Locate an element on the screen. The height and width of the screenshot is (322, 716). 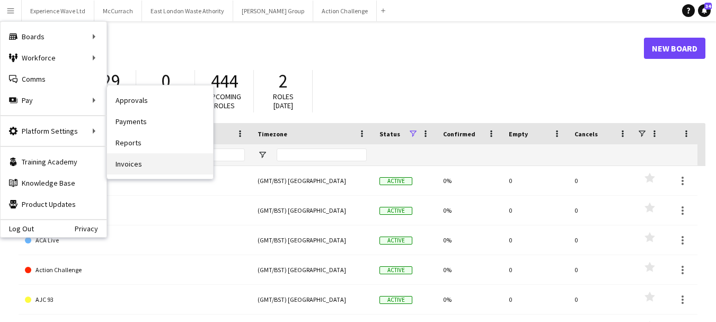
button: Open Filter Menu is located at coordinates (262, 155).